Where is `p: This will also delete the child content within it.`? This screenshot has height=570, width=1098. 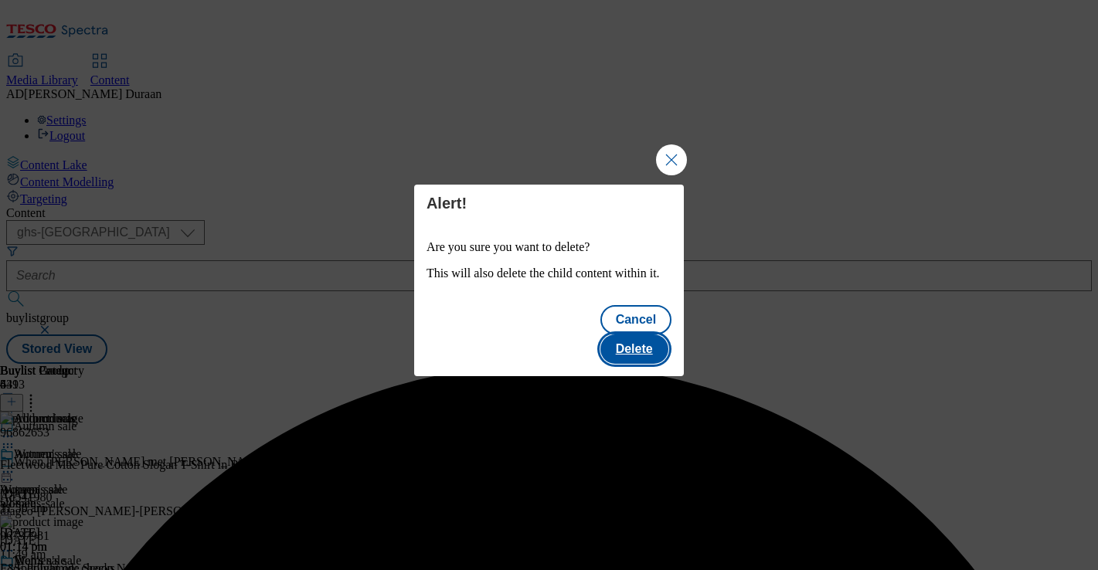
p: This will also delete the child content within it. is located at coordinates (549, 274).